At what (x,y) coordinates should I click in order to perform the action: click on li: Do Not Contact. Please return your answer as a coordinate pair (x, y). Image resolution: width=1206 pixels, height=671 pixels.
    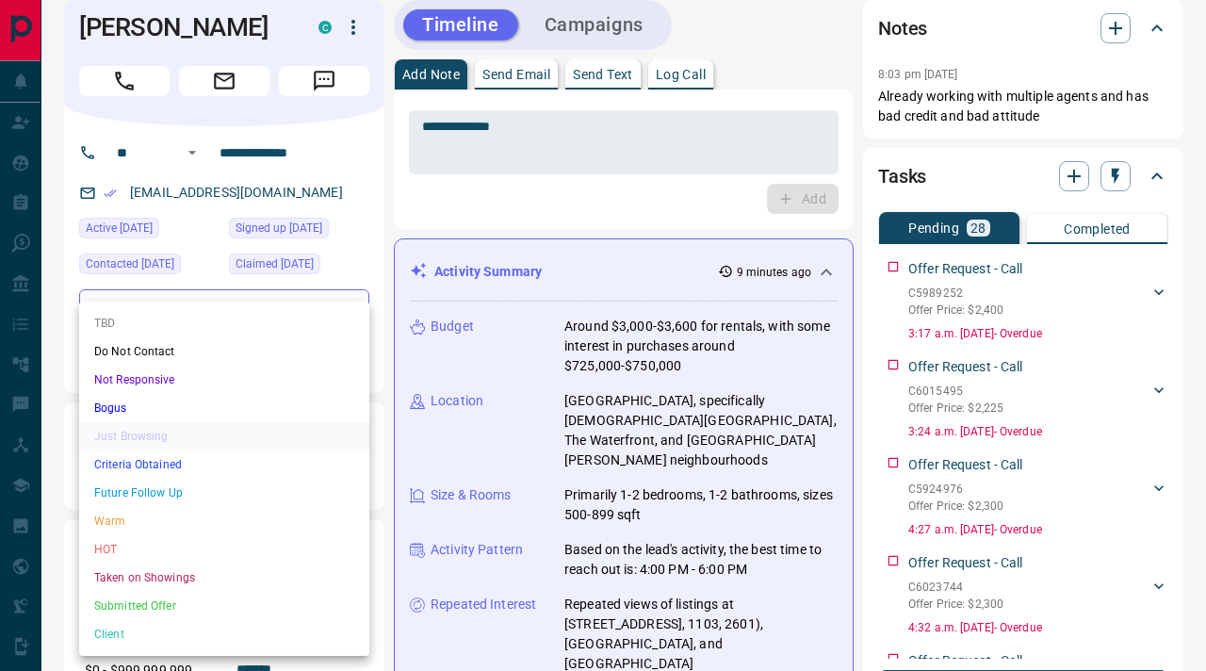
    Looking at the image, I should click on (224, 351).